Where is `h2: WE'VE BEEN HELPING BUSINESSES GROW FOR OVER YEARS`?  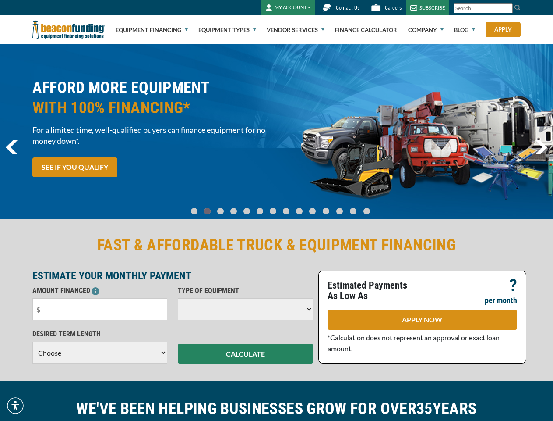 h2: WE'VE BEEN HELPING BUSINESSES GROW FOR OVER YEARS is located at coordinates (277, 408).